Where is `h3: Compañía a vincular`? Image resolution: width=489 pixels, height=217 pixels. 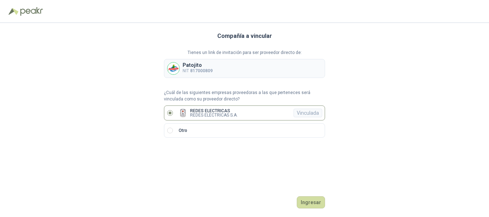
h3: Compañía a vincular is located at coordinates (245, 36).